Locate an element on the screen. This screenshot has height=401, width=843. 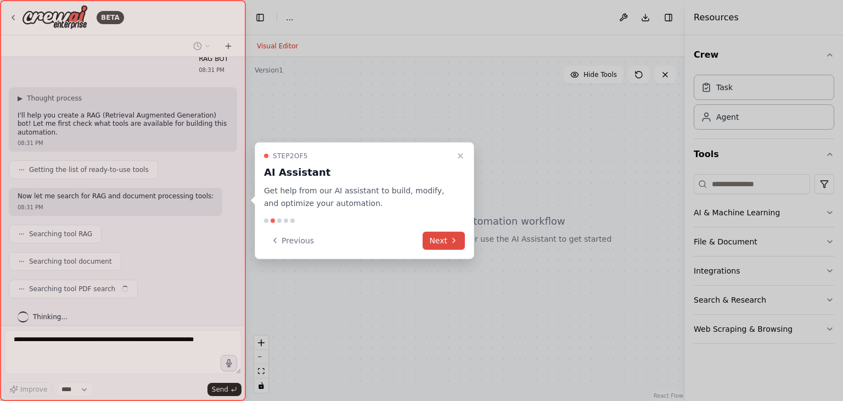
button: Previous is located at coordinates (292, 240).